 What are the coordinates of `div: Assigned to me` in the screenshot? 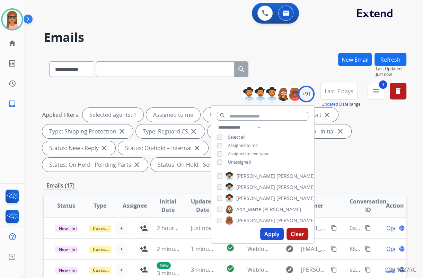 It's located at (173, 115).